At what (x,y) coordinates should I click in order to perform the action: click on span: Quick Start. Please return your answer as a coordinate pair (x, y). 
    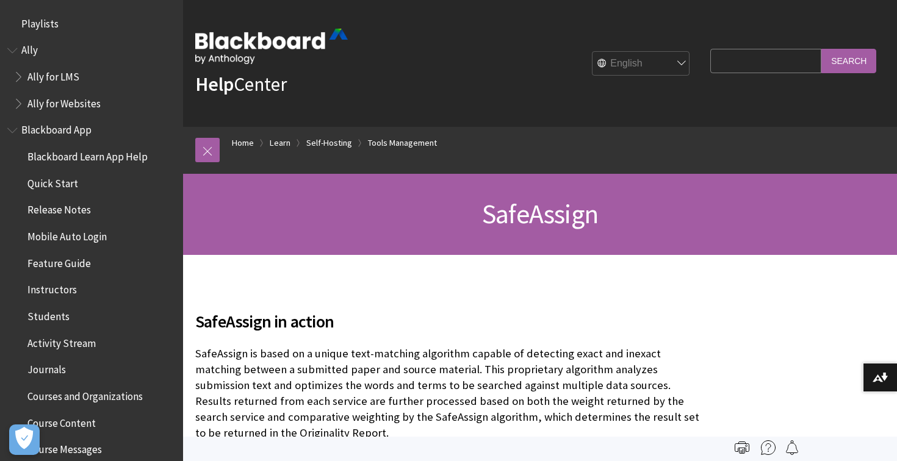
    Looking at the image, I should click on (52, 181).